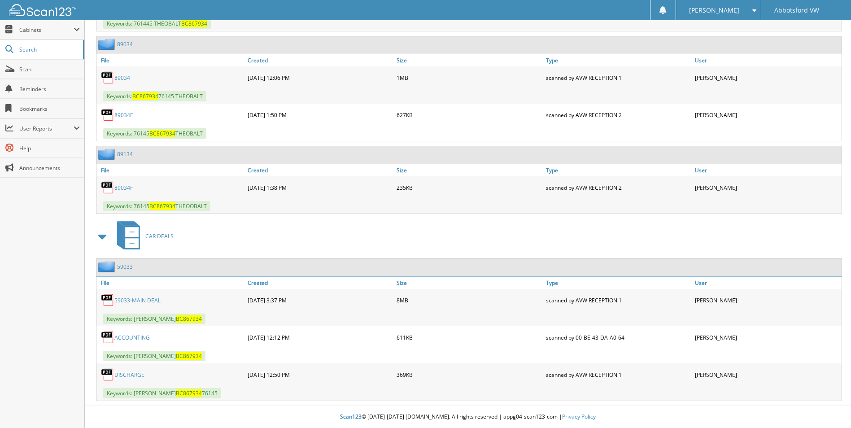  I want to click on a: ACCOUNTING, so click(132, 337).